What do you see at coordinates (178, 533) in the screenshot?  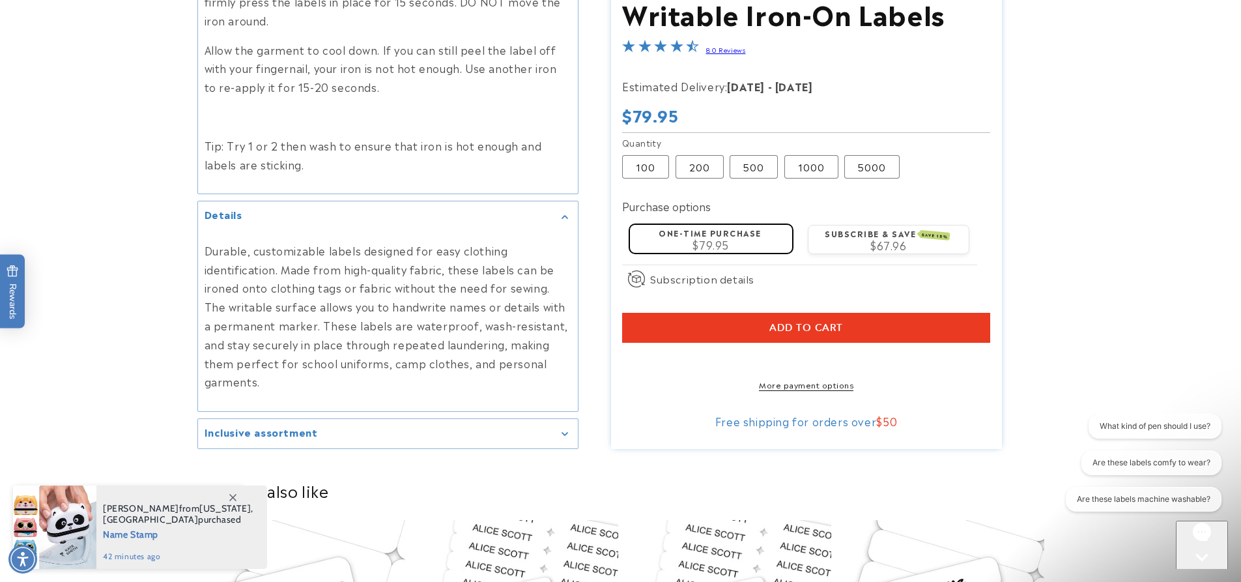 I see `span: Name Stamp` at bounding box center [178, 533].